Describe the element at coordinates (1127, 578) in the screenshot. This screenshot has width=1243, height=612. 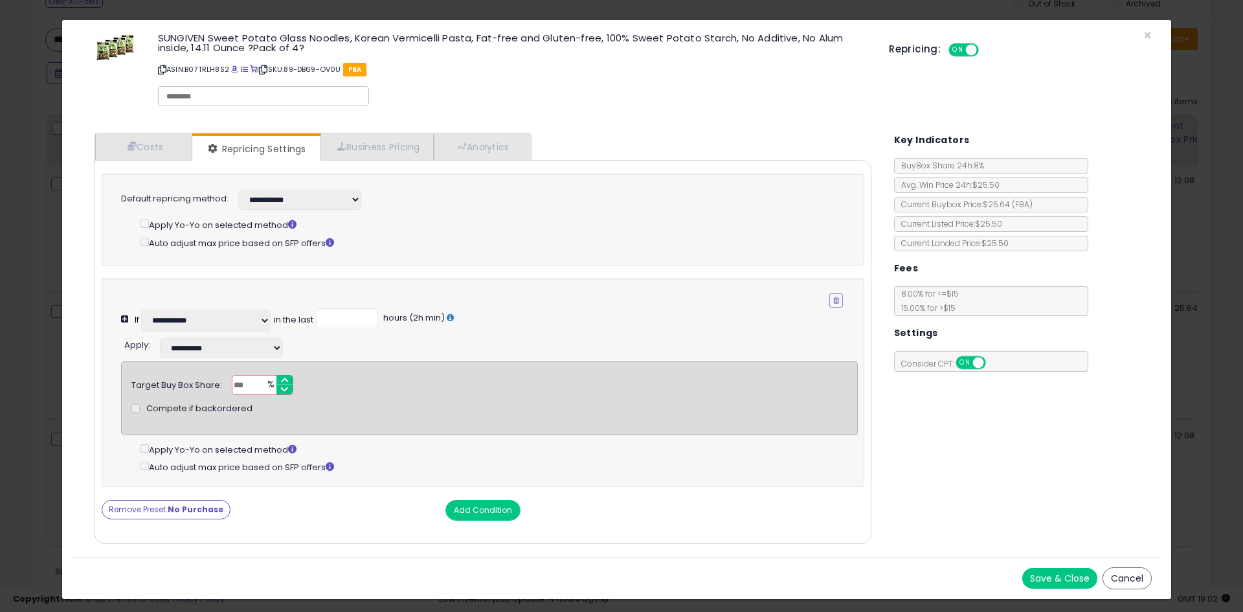
I see `button: Cancel` at that location.